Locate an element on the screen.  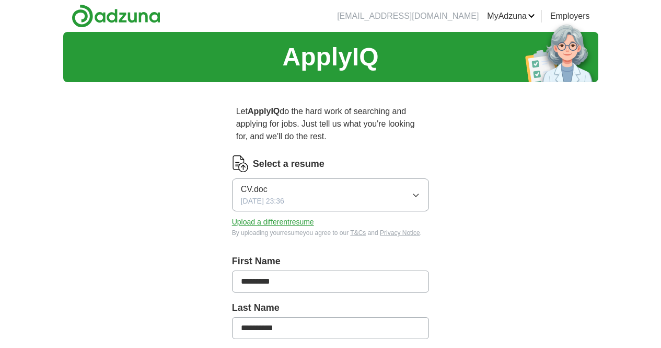
label: Last Name is located at coordinates (331, 307).